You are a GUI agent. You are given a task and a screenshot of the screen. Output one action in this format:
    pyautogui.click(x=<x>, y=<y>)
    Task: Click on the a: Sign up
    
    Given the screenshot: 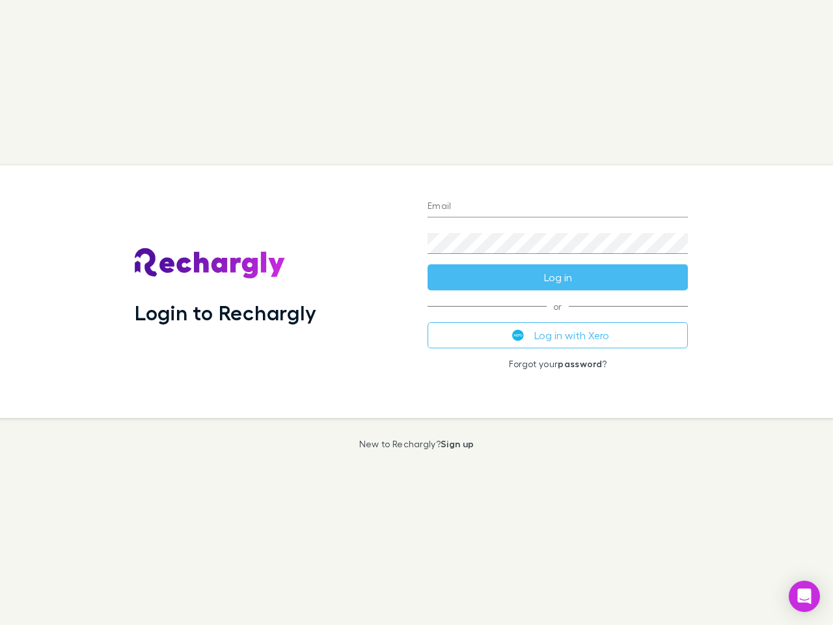 What is the action you would take?
    pyautogui.click(x=457, y=443)
    